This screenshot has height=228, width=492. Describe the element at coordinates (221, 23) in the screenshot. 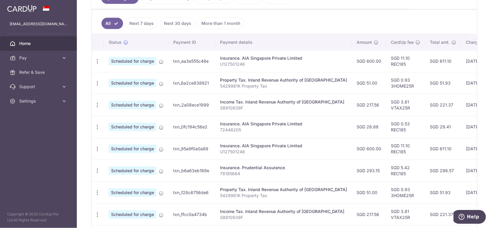

I see `a: More than 1 month` at that location.